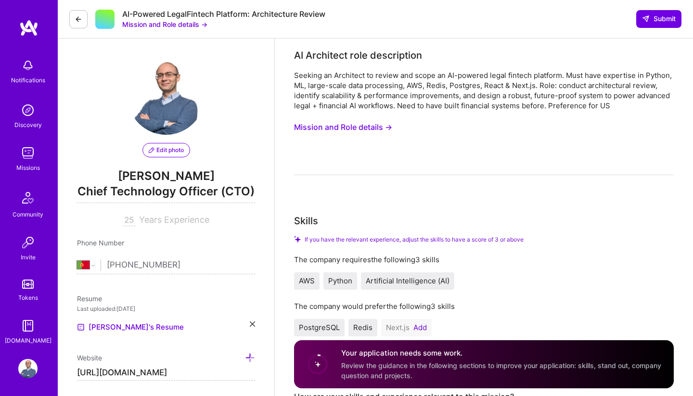  What do you see at coordinates (319, 327) in the screenshot?
I see `span: PostgreSQL` at bounding box center [319, 327].